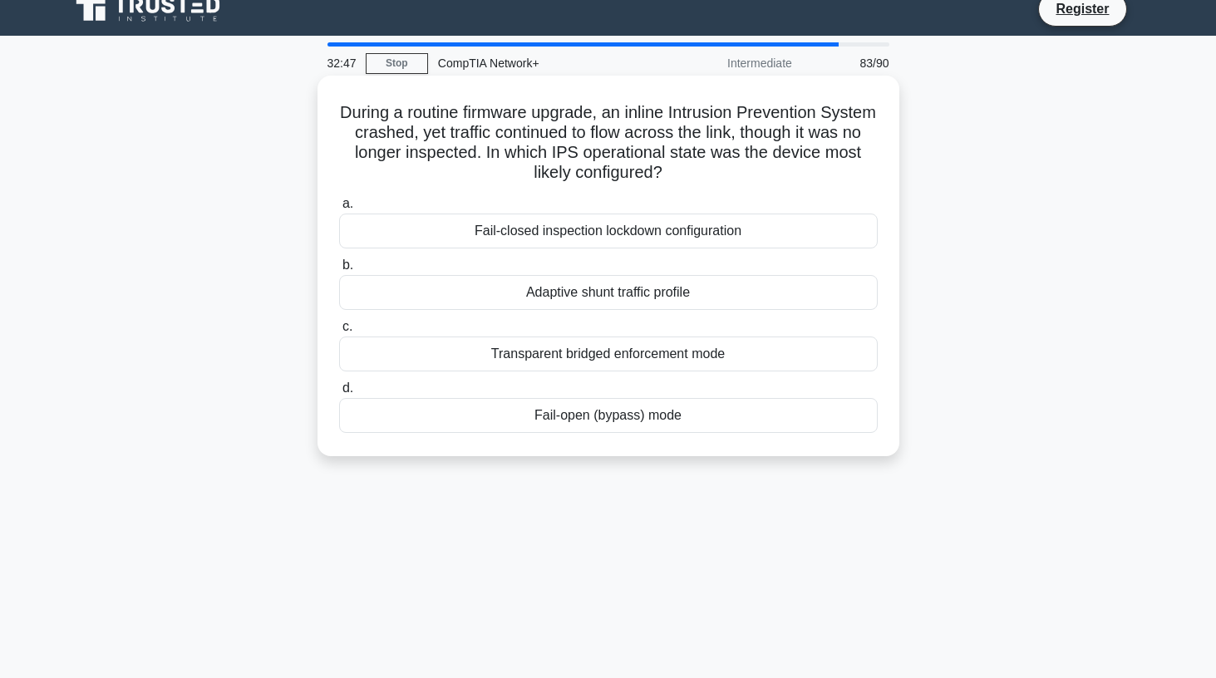  I want to click on div: Intermediate, so click(729, 63).